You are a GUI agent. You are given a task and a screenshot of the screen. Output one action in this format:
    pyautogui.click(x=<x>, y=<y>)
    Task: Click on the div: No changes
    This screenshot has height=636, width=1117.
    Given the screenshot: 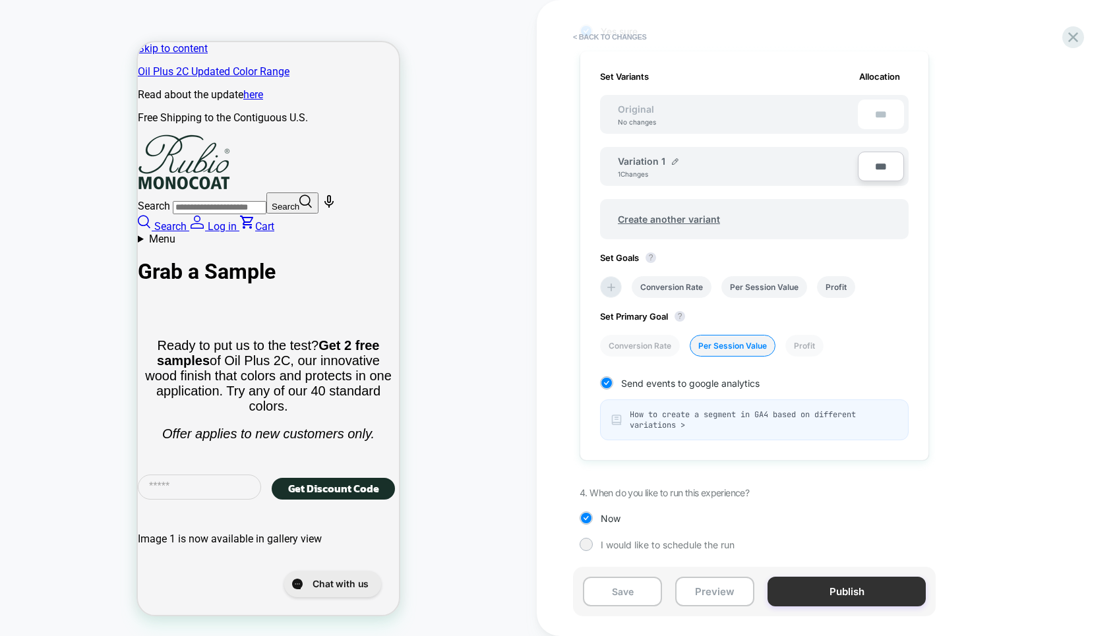 What is the action you would take?
    pyautogui.click(x=637, y=122)
    